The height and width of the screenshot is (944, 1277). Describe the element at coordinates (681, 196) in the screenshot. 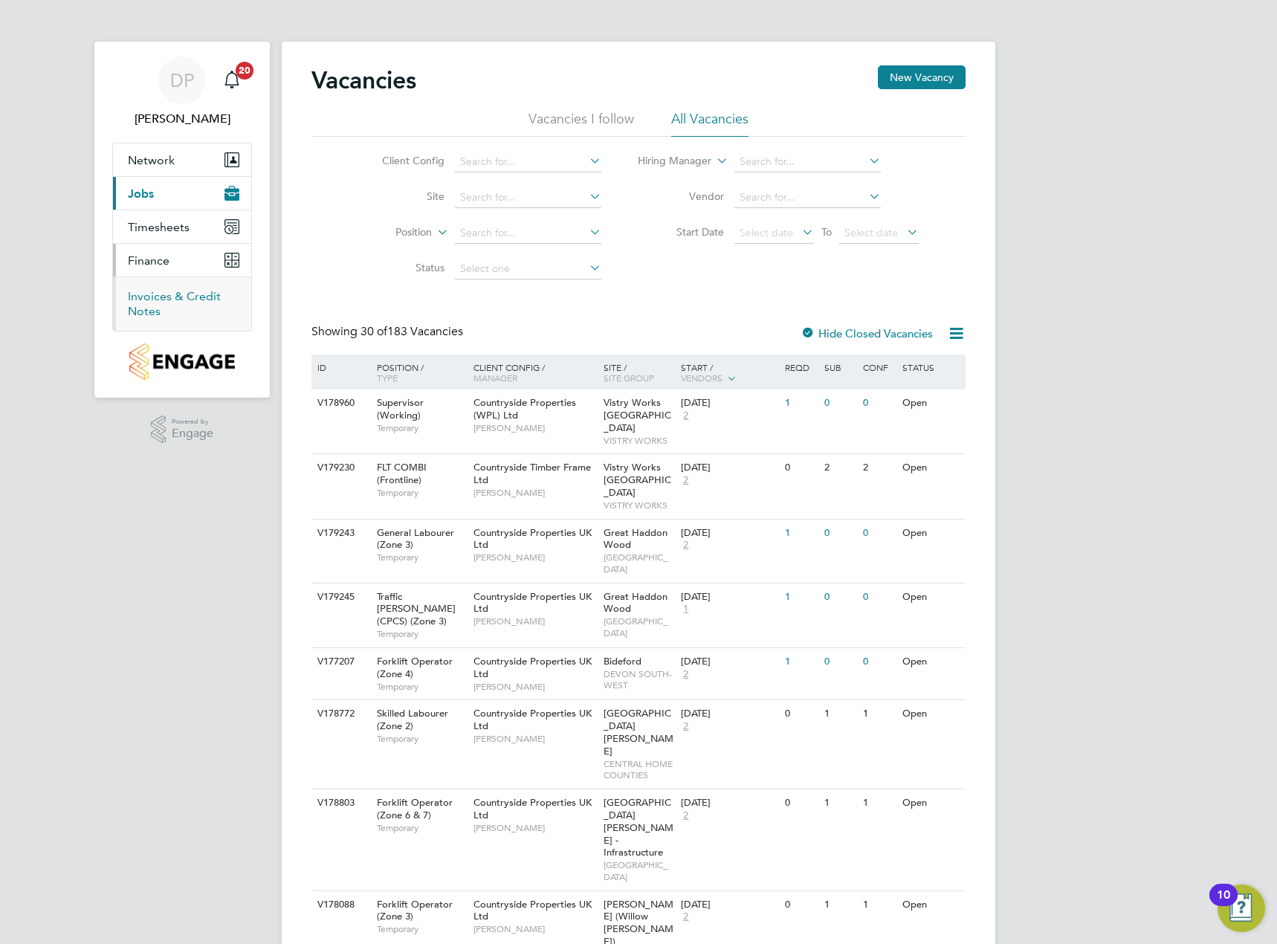

I see `label: Vendor` at that location.